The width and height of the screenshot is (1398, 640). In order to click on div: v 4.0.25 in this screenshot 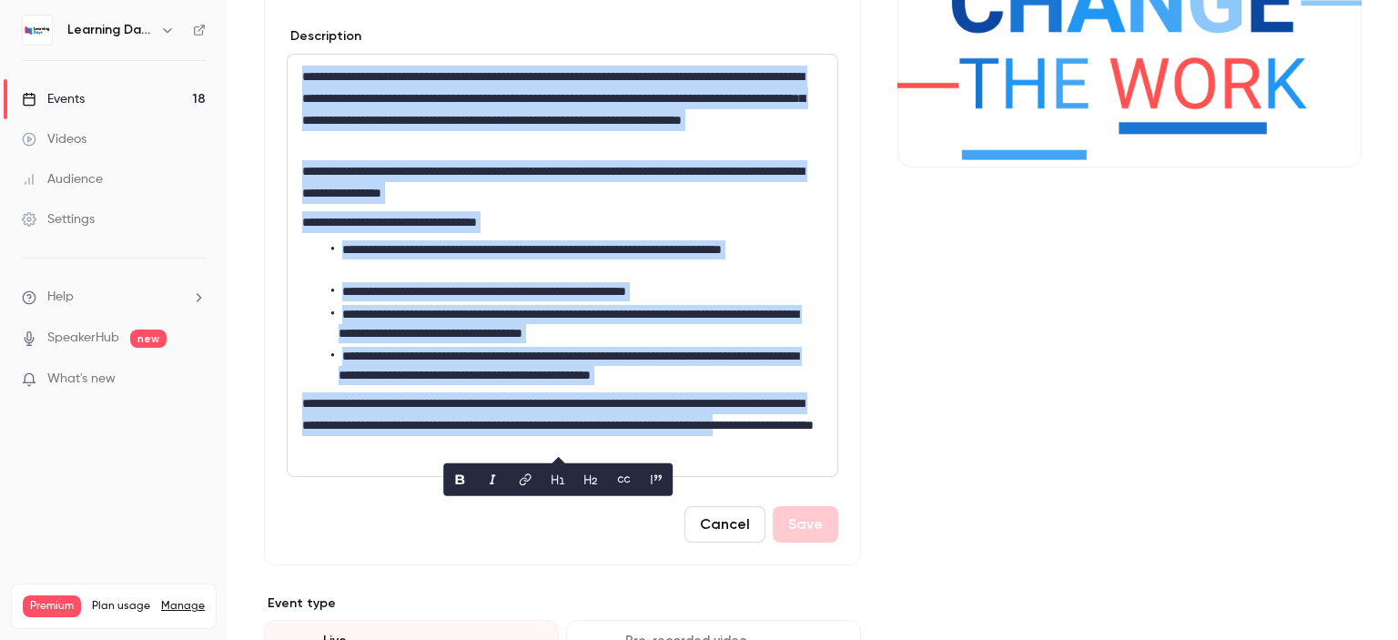, I will do `click(70, 36)`.